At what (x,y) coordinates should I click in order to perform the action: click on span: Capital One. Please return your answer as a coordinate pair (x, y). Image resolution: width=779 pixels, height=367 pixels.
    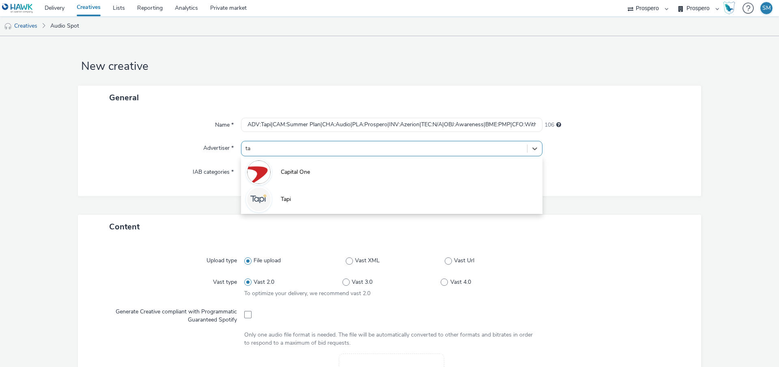
    Looking at the image, I should click on (295, 172).